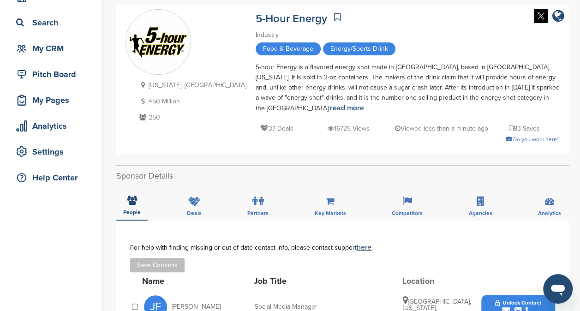  Describe the element at coordinates (550, 213) in the screenshot. I see `span: Analytics` at that location.